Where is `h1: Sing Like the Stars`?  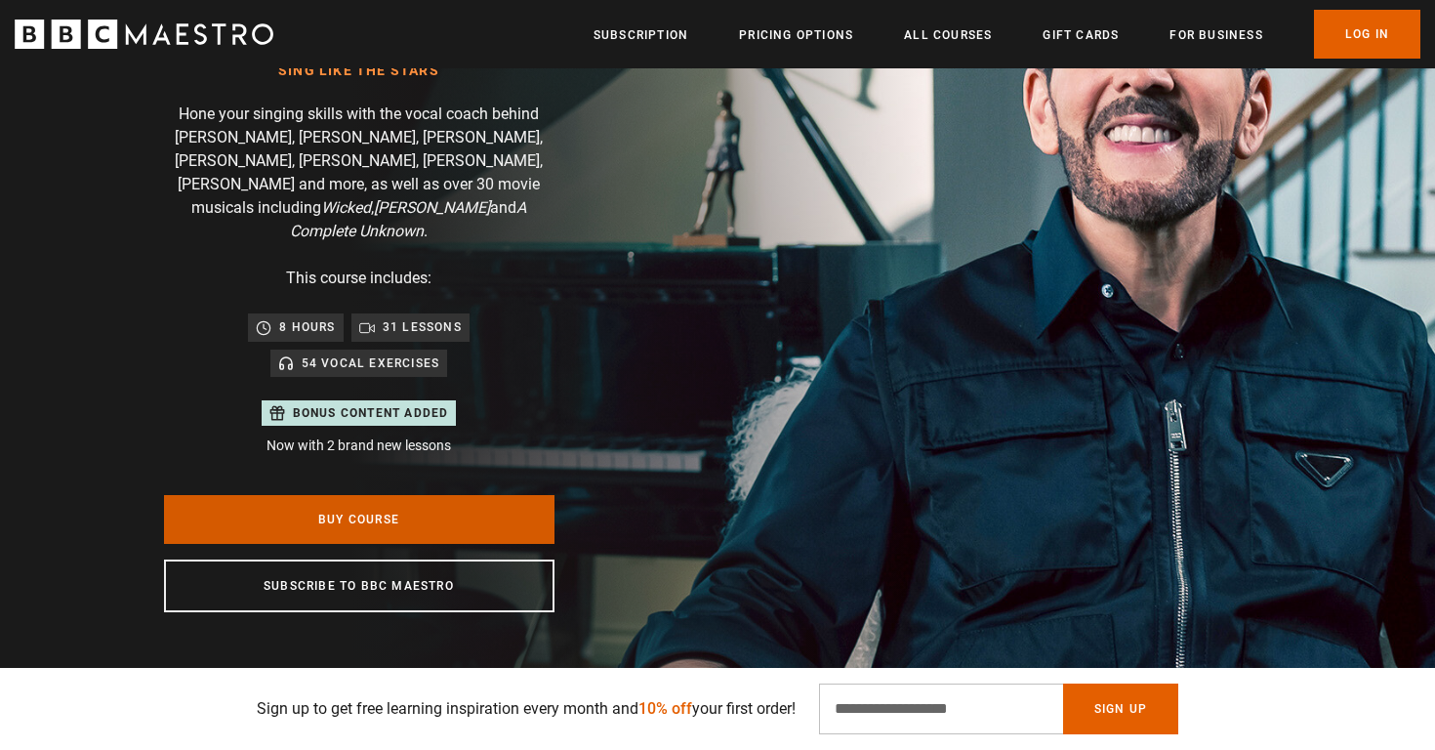
h1: Sing Like the Stars is located at coordinates (358, 71).